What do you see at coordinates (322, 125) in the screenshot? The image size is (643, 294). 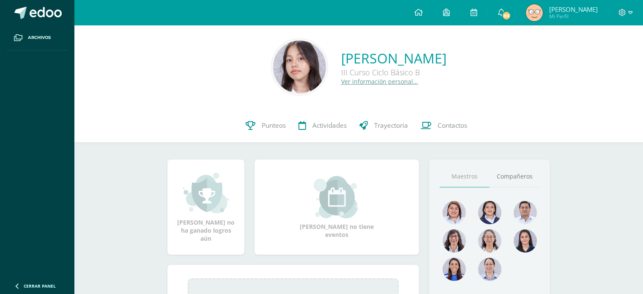 I see `a: Actividades` at bounding box center [322, 125].